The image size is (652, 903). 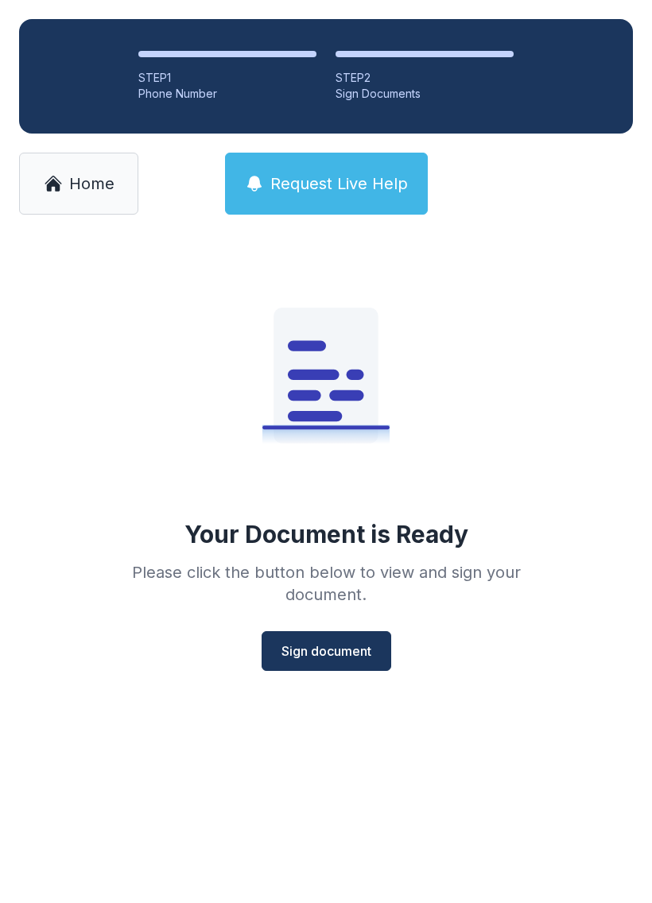 I want to click on span: Sign document, so click(x=326, y=651).